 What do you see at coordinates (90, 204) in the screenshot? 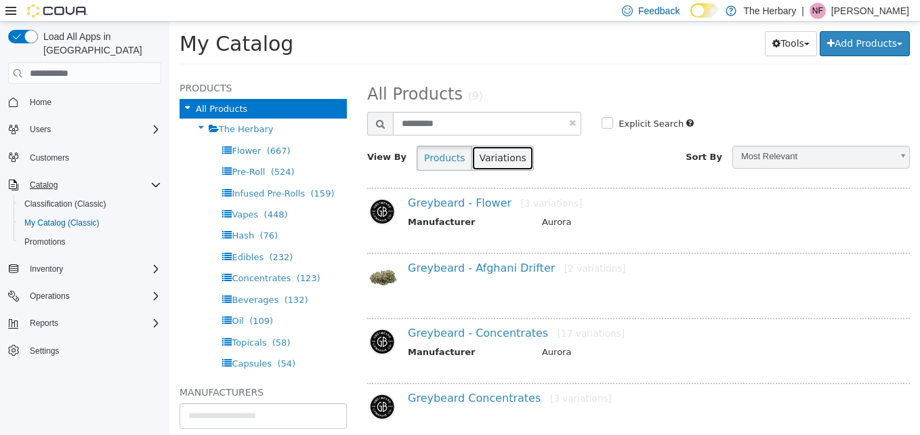
I see `button: Classification (Classic)` at bounding box center [90, 204].